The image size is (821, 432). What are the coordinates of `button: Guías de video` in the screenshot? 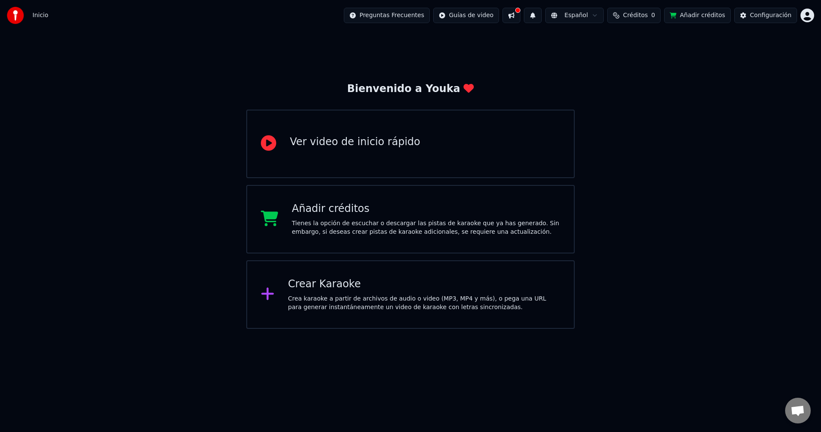 It's located at (466, 15).